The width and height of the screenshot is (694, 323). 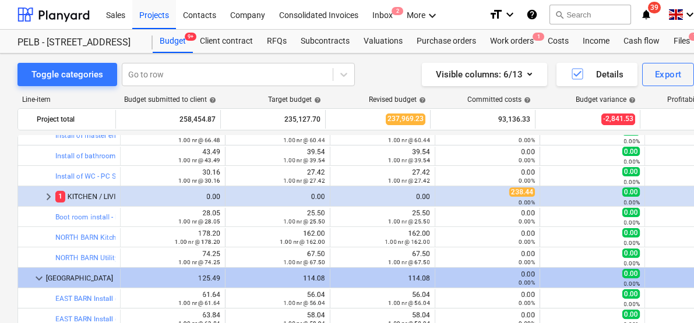 I want to click on a: Subcontracts, so click(x=325, y=41).